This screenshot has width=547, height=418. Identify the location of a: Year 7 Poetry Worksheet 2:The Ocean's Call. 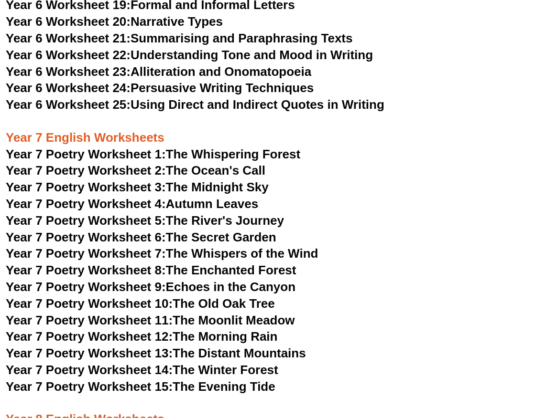
(135, 171).